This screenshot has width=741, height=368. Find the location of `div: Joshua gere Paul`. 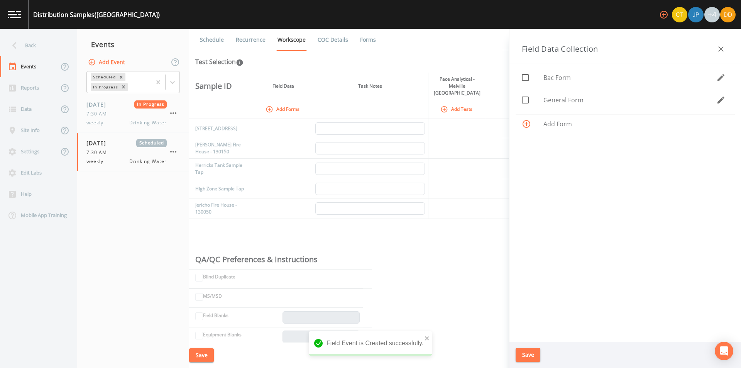

div: Joshua gere Paul is located at coordinates (696, 15).